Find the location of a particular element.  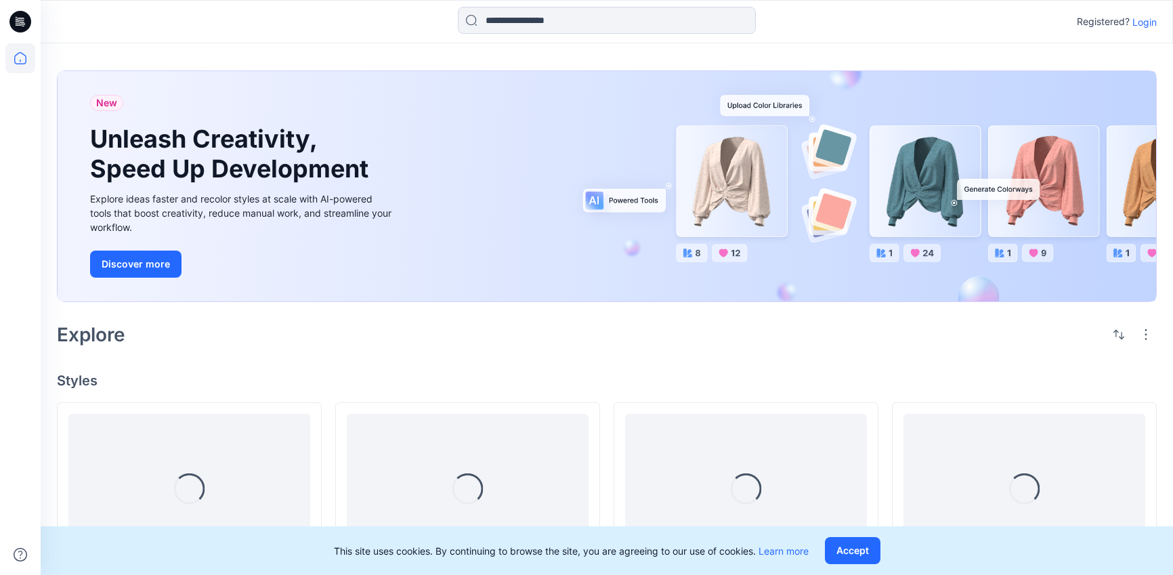

div: Explore ideas faster and recolor styles at scale with AI-powered tools that boost creativity, red... is located at coordinates (242, 213).